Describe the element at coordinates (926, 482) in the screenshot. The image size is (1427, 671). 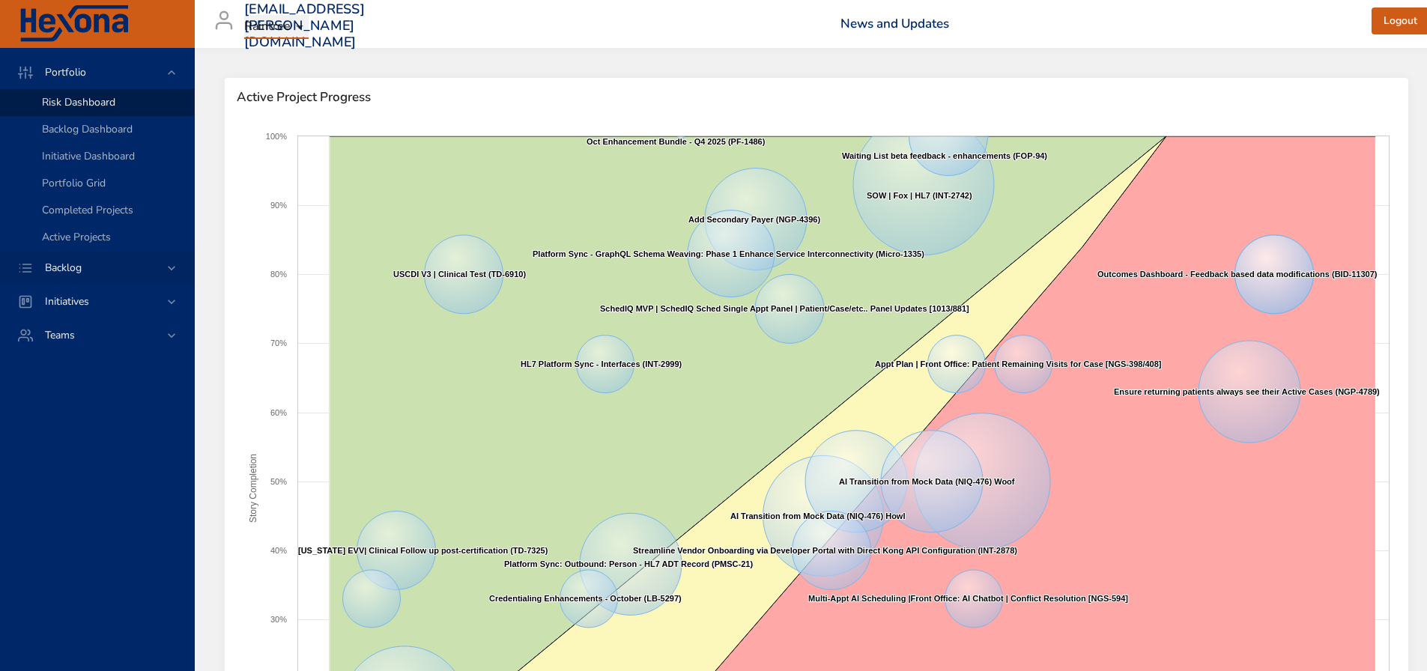
I see `text: AI Transition from Mock Data (NIQ-476) Woof` at that location.